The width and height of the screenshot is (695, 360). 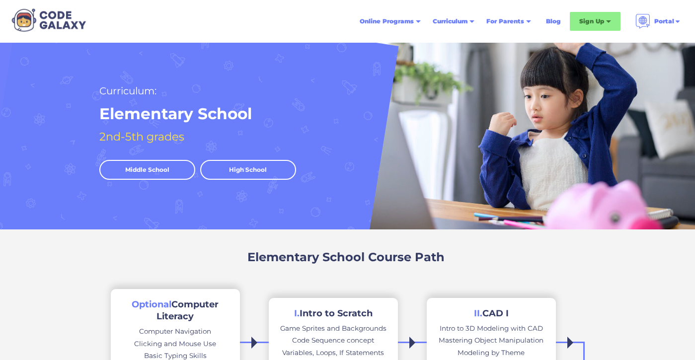 What do you see at coordinates (297, 314) in the screenshot?
I see `span: I.` at bounding box center [297, 314].